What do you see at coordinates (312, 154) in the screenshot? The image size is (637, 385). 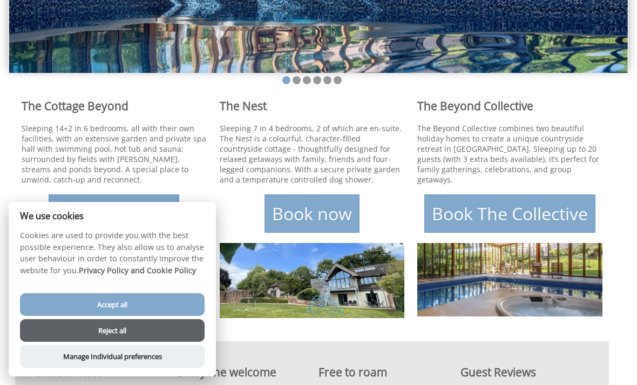 I see `p: Sleeping 7 in 4 bedrooms, 2 of which are en-suite. The Nest is a colourful, character-filled coun...` at bounding box center [312, 154].